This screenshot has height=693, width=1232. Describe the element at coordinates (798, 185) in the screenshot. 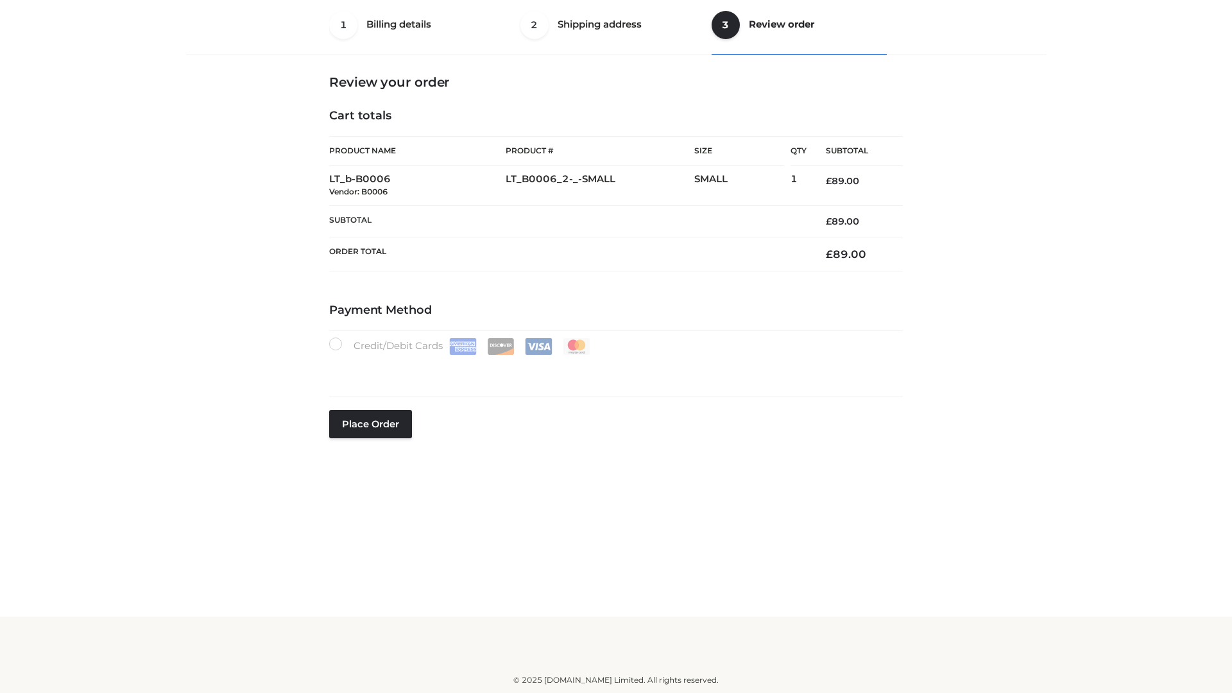

I see `td: 1` at that location.